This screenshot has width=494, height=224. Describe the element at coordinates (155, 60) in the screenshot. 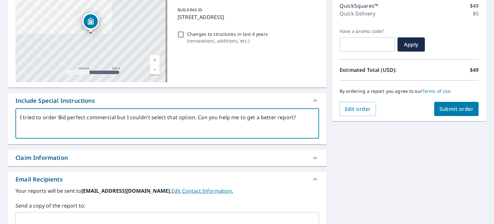

I see `a: Current Level 17, Zoom In` at that location.